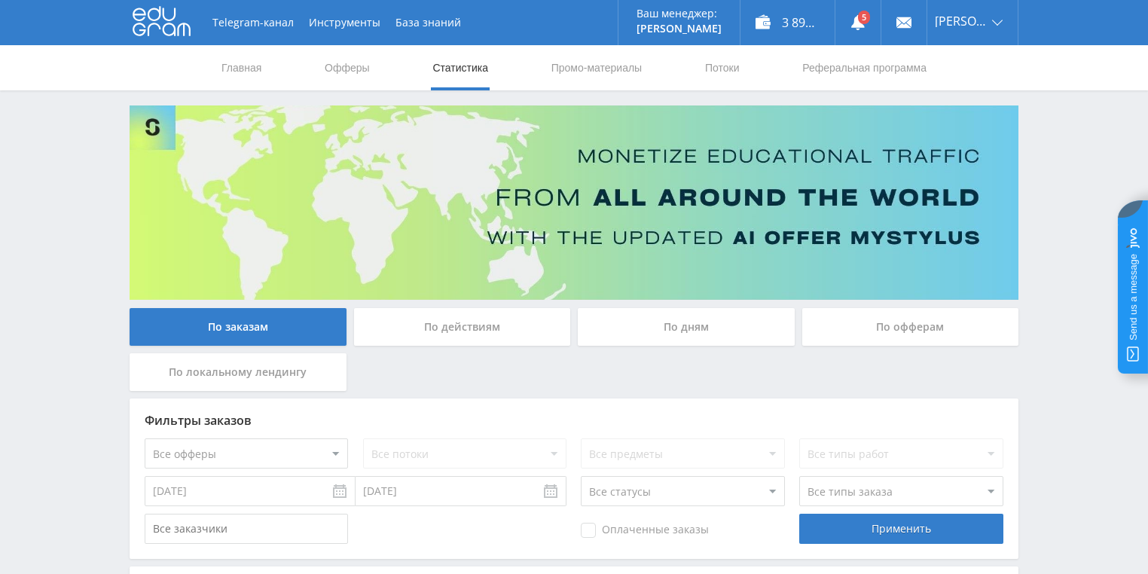 The width and height of the screenshot is (1148, 574). What do you see at coordinates (460, 68) in the screenshot?
I see `a: Статистика` at bounding box center [460, 68].